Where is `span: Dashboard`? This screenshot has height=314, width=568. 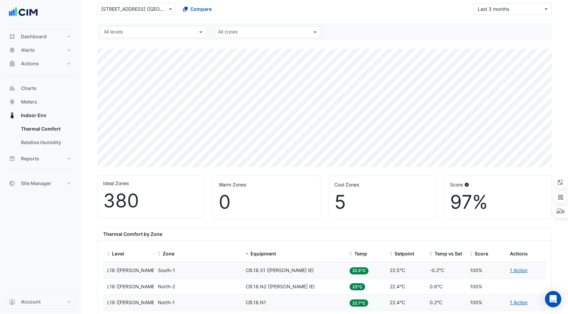
span: Dashboard is located at coordinates (34, 37).